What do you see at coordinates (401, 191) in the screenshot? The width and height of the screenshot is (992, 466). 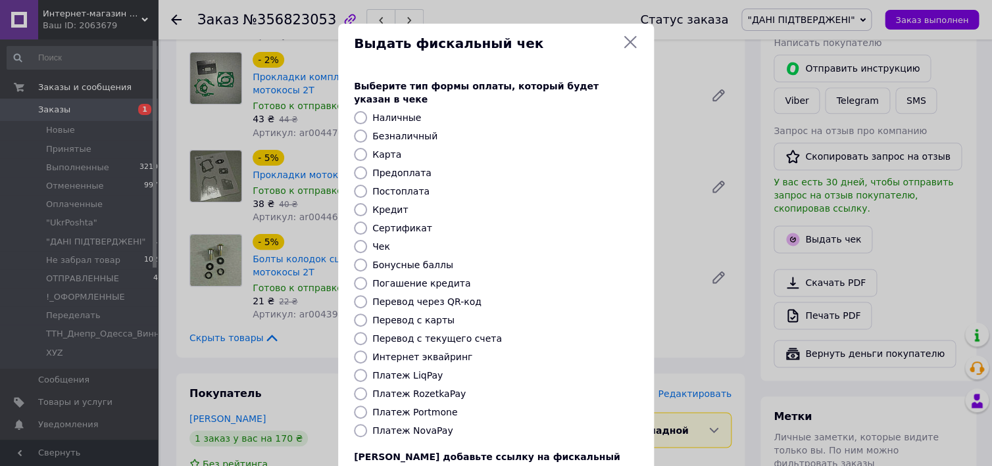 I see `label: Постоплата` at bounding box center [401, 191].